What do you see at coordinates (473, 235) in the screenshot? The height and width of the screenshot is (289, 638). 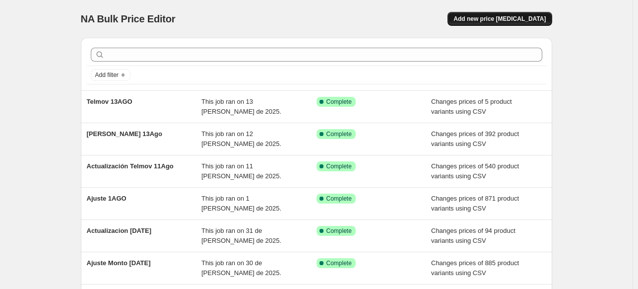 I see `span: Changes prices of 94 product variants using CSV` at bounding box center [473, 235].